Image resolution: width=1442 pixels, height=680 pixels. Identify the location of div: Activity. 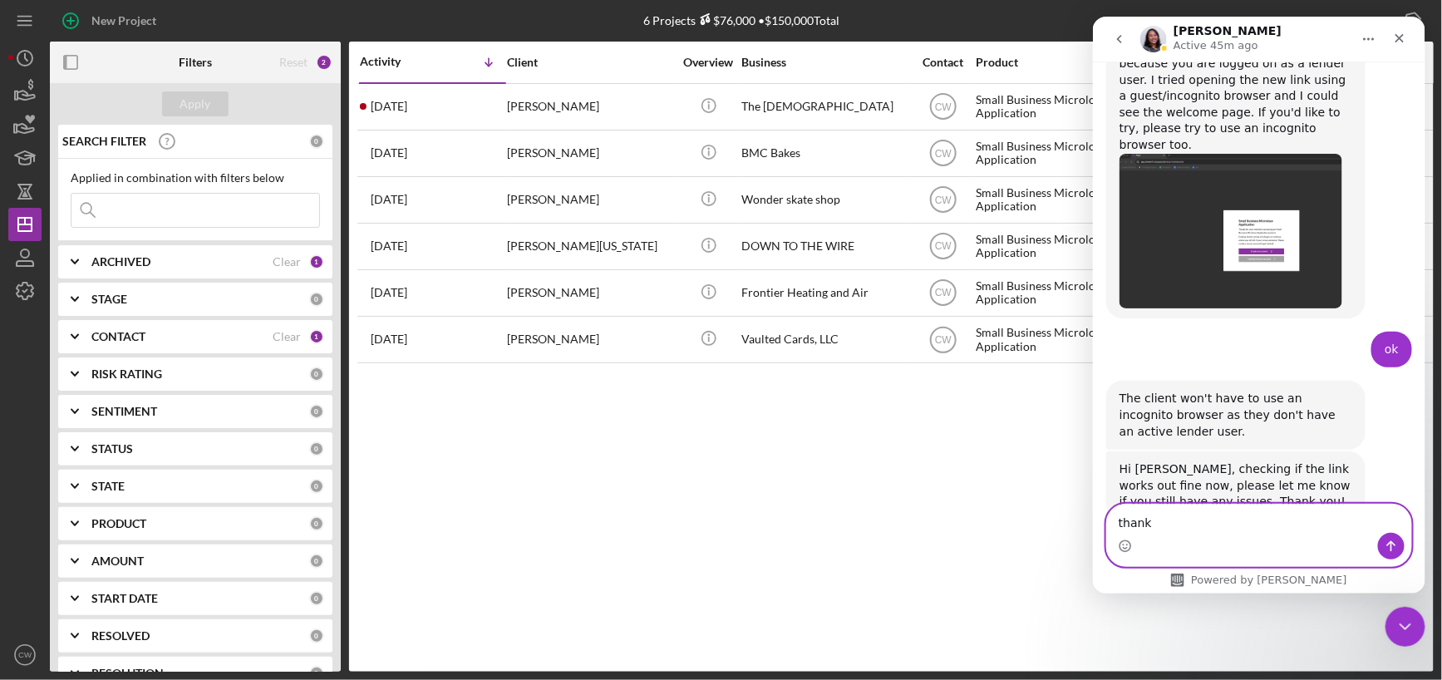
(396, 61).